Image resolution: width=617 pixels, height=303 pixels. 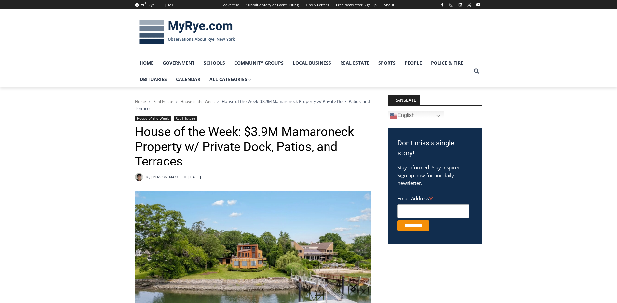 I want to click on a: Linkedin, so click(x=460, y=5).